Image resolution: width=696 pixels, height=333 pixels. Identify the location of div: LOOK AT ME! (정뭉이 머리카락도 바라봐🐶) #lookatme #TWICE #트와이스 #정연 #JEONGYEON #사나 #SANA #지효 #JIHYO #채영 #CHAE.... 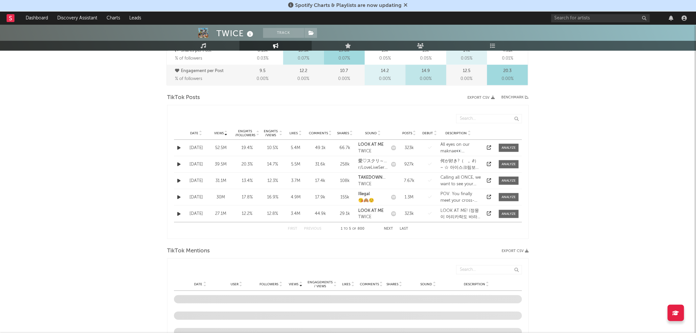
(460, 214).